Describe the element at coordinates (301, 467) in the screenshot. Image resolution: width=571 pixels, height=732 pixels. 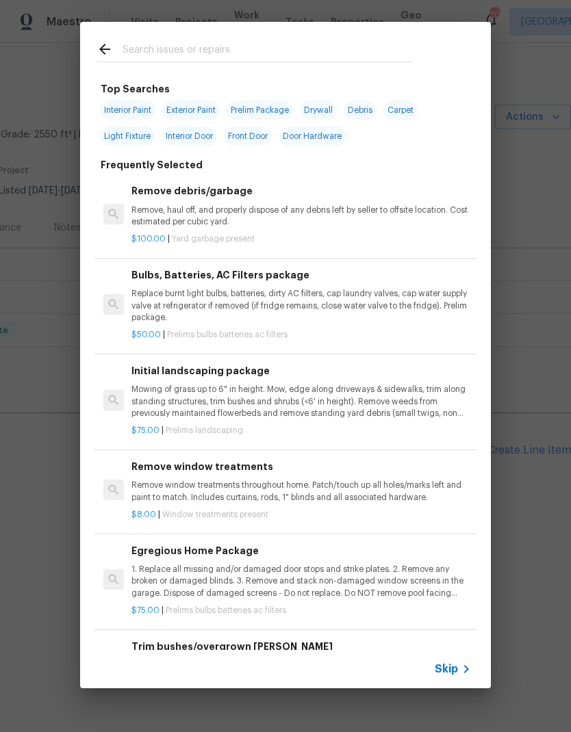
I see `h6: Remove window treatments` at that location.